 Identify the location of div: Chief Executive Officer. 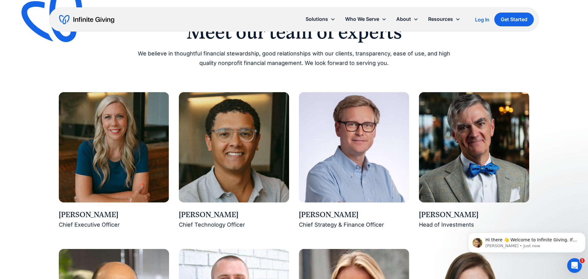
(114, 225).